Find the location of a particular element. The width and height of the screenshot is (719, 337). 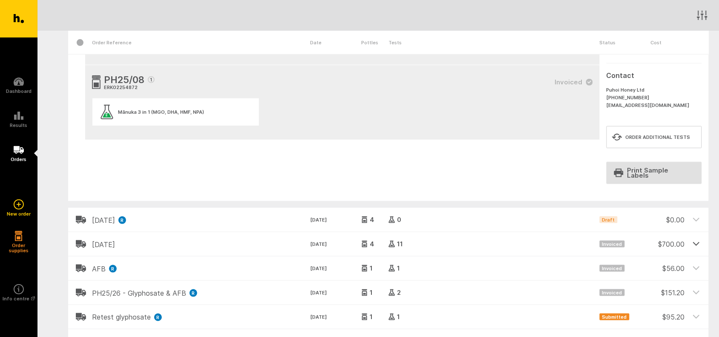

span: 0 is located at coordinates (398, 220).